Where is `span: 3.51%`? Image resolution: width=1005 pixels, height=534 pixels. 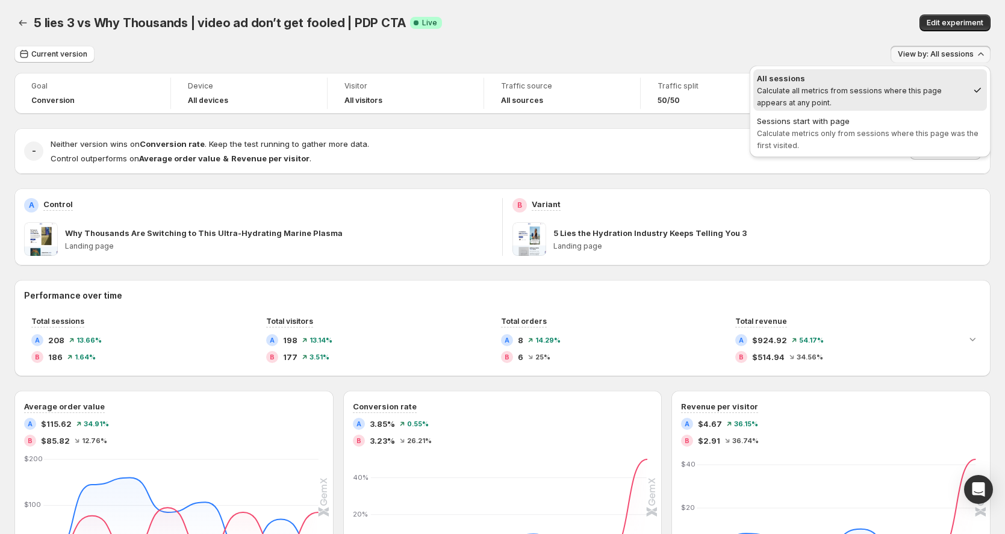 span: 3.51% is located at coordinates (319, 357).